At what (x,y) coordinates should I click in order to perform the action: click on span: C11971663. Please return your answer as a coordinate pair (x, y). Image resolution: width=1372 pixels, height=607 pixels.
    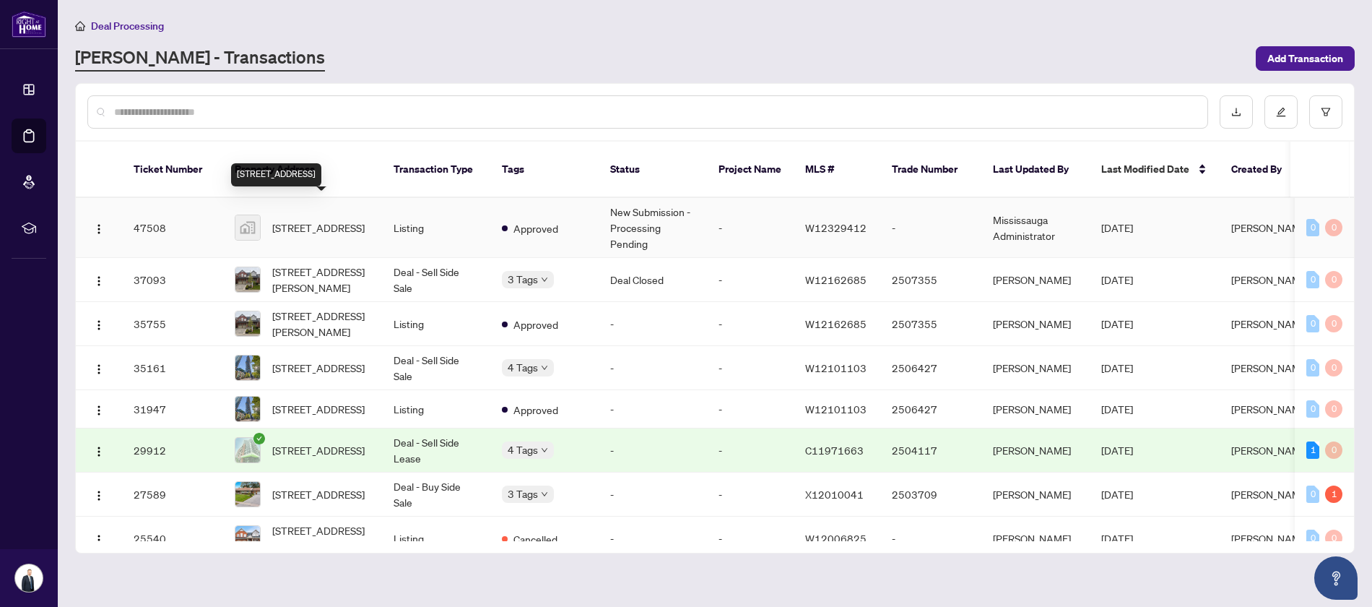
    Looking at the image, I should click on (834, 450).